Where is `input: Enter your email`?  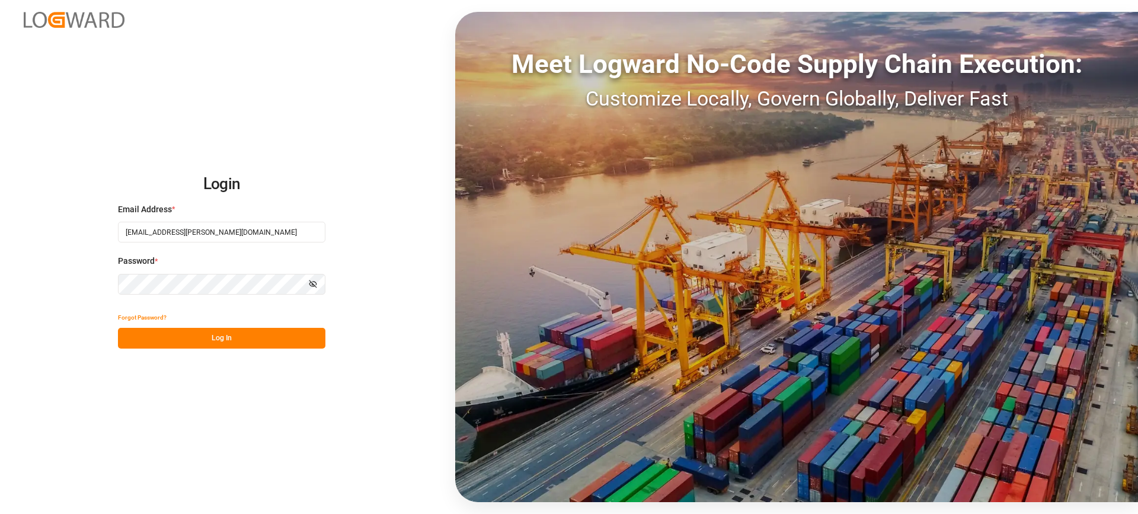 input: Enter your email is located at coordinates (222, 232).